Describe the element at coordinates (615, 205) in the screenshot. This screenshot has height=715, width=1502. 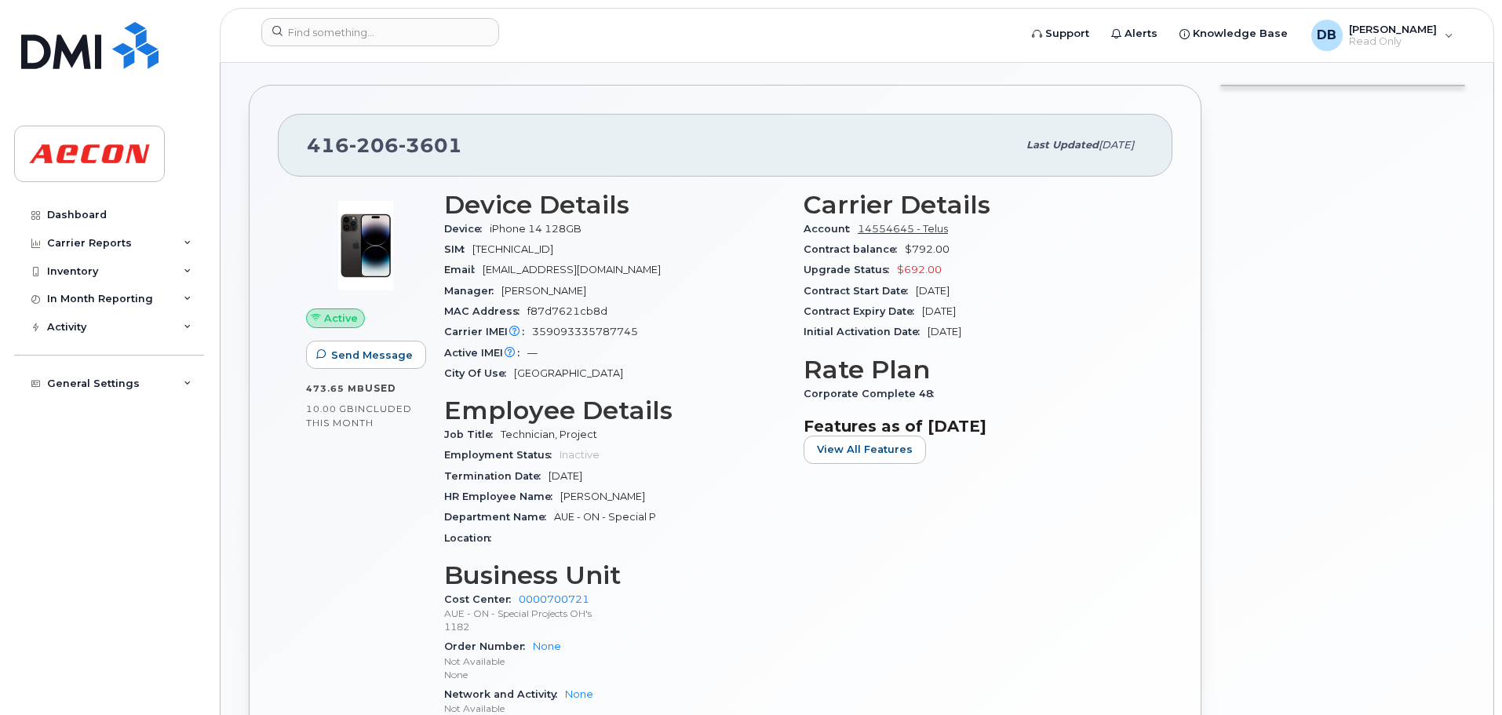
I see `h3: Device Details` at that location.